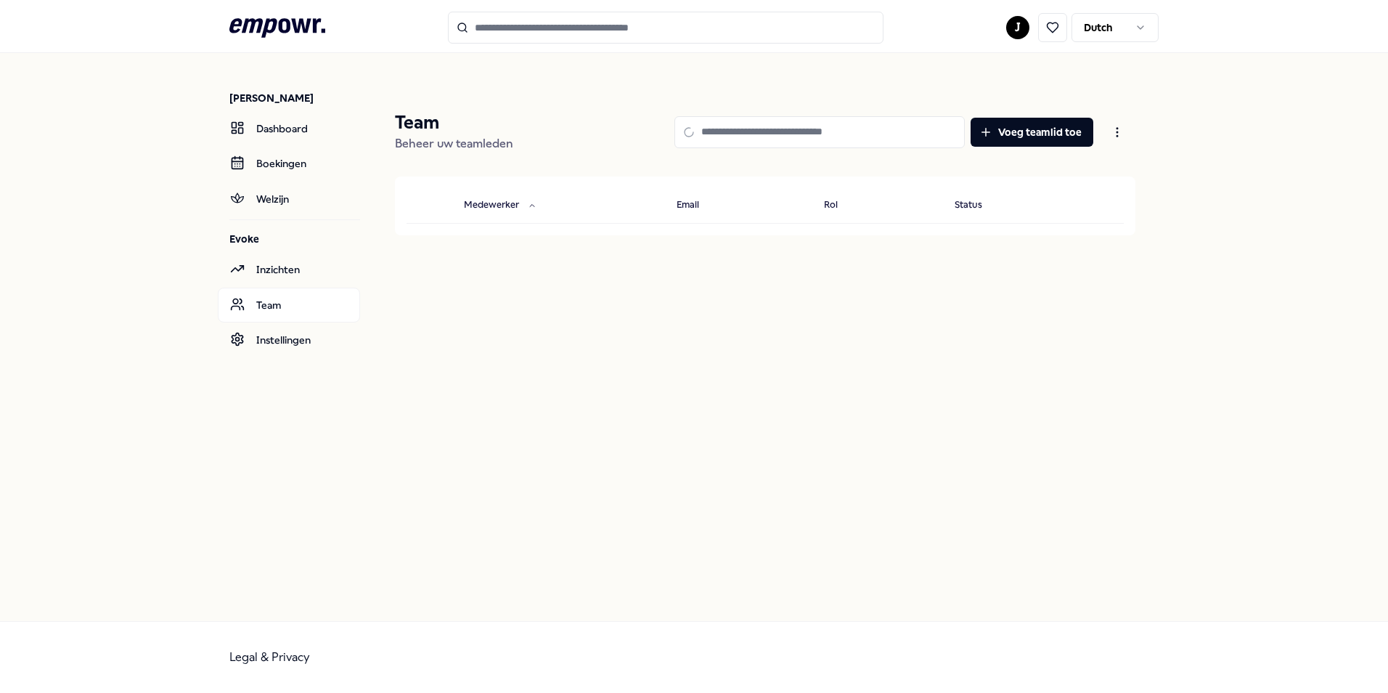 The height and width of the screenshot is (693, 1388). Describe the element at coordinates (454, 123) in the screenshot. I see `p: Team` at that location.